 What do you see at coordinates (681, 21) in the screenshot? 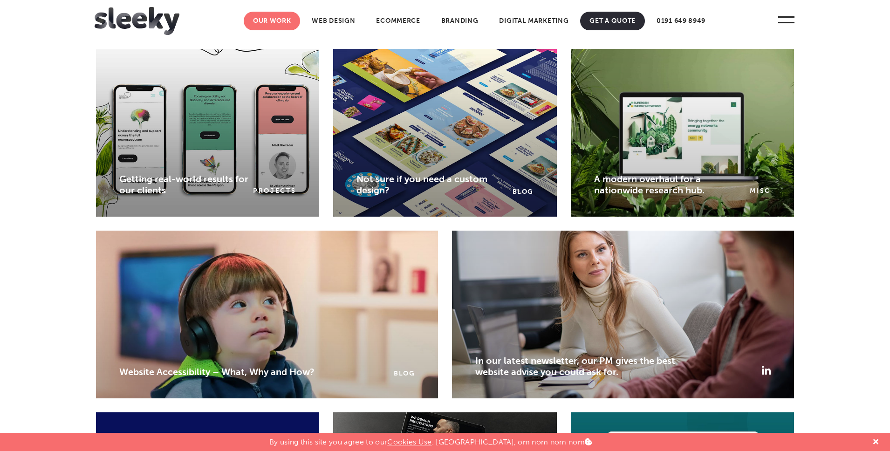
I see `a: 0191 649 8949` at bounding box center [681, 21].